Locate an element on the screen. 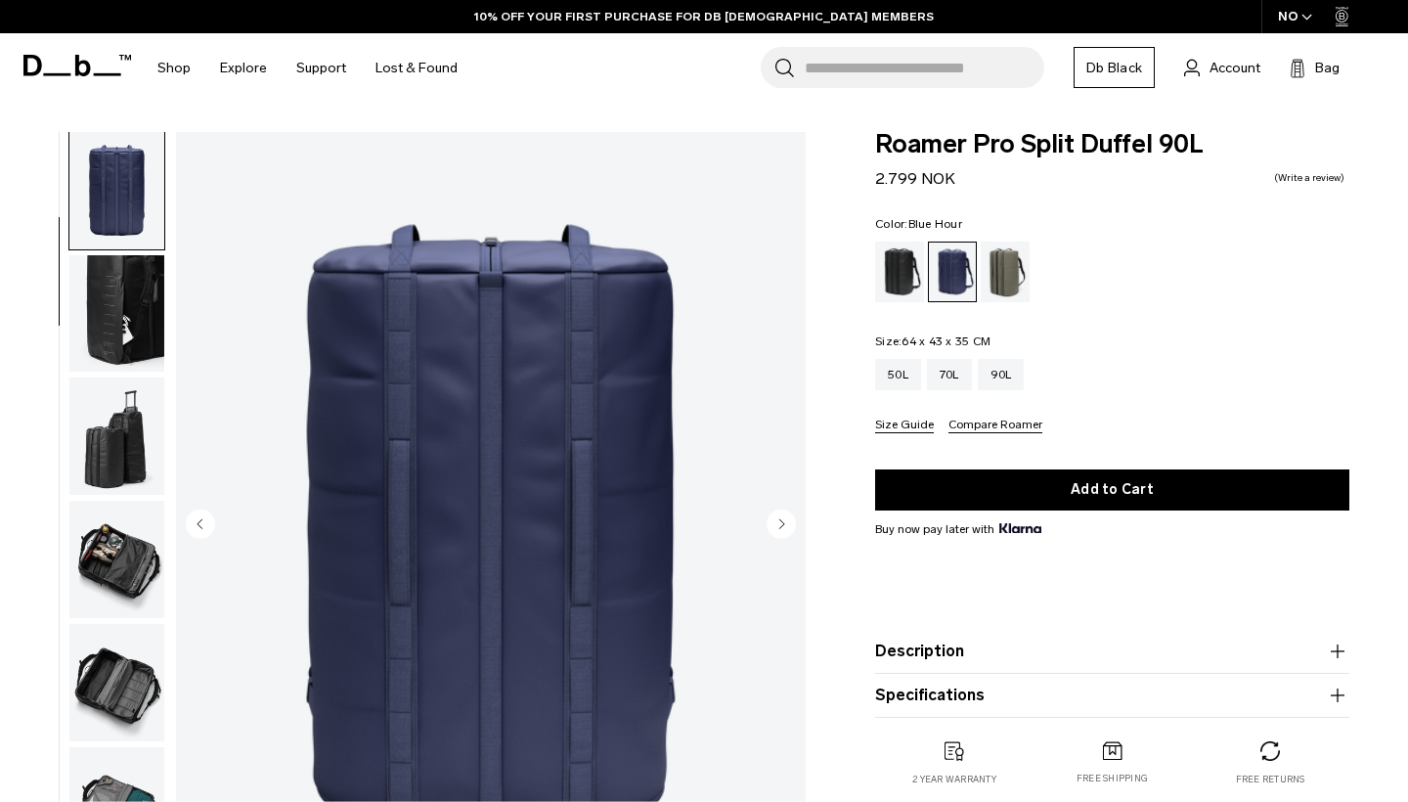 This screenshot has height=802, width=1408. button: Add to Cart is located at coordinates (1112, 490).